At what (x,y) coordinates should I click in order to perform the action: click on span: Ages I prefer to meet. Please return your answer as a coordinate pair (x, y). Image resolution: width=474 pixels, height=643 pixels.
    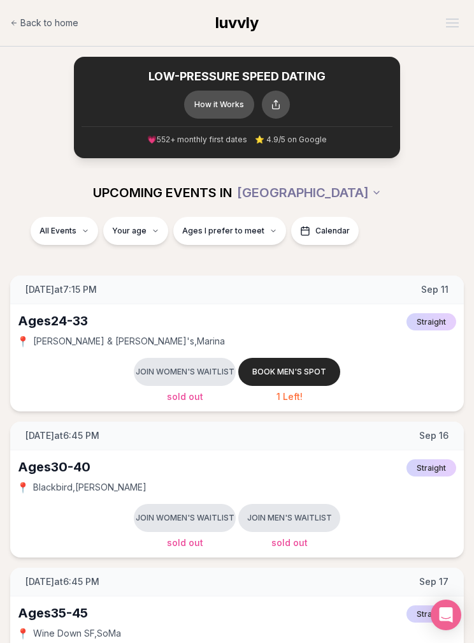
    Looking at the image, I should click on (223, 231).